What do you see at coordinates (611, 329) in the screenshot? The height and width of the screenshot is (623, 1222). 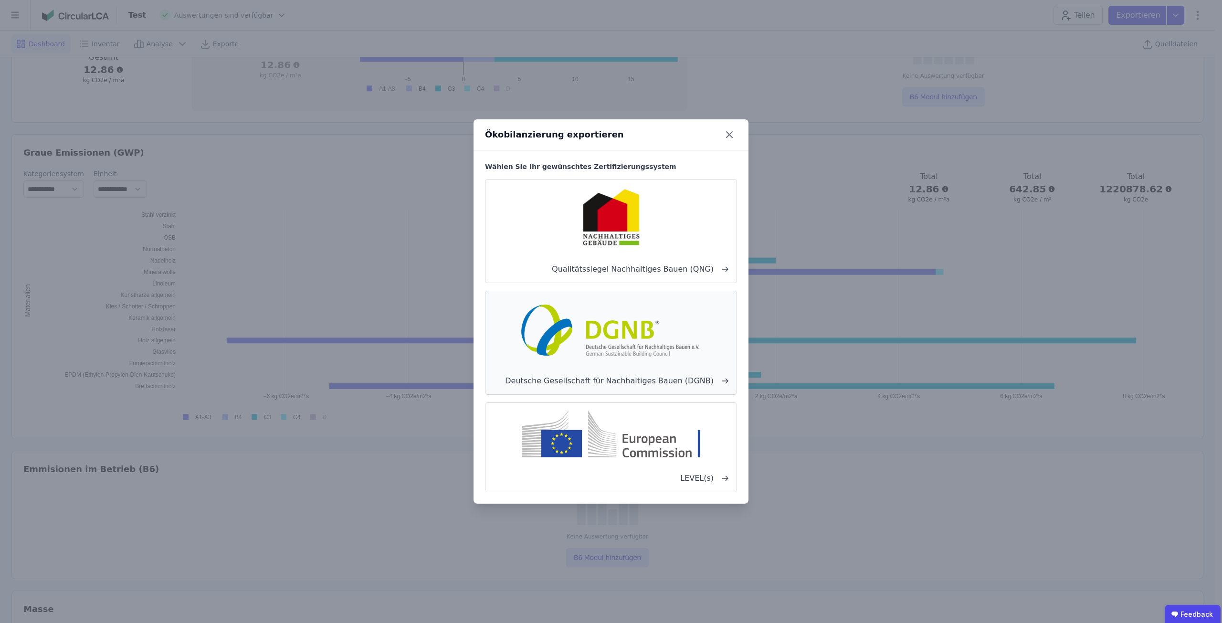 I see `img: dgnb-1` at bounding box center [611, 329].